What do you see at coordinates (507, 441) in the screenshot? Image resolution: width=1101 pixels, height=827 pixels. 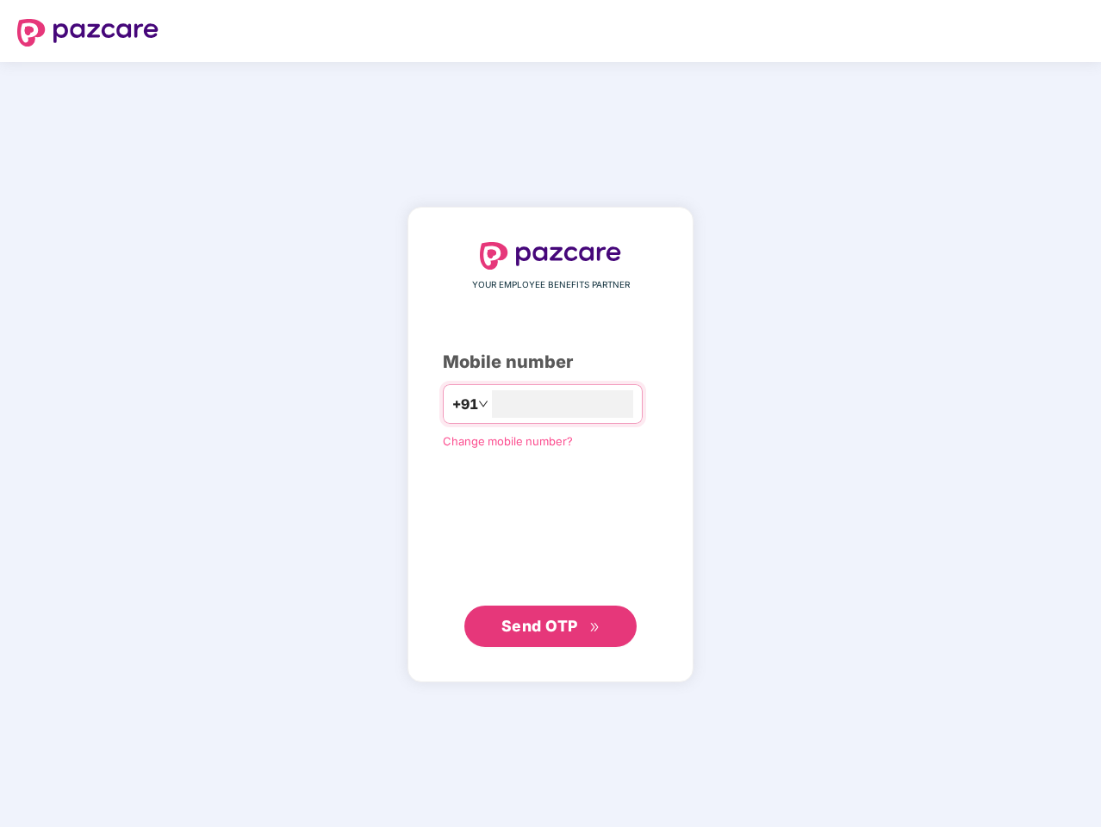 I see `a: Change mobile number?` at bounding box center [507, 441].